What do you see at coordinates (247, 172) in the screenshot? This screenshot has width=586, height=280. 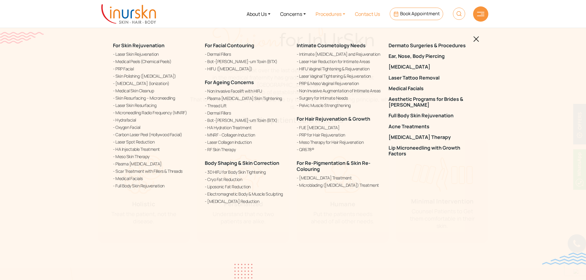 I see `a: 3D HIFU for Body Skin Tightening` at bounding box center [247, 172].